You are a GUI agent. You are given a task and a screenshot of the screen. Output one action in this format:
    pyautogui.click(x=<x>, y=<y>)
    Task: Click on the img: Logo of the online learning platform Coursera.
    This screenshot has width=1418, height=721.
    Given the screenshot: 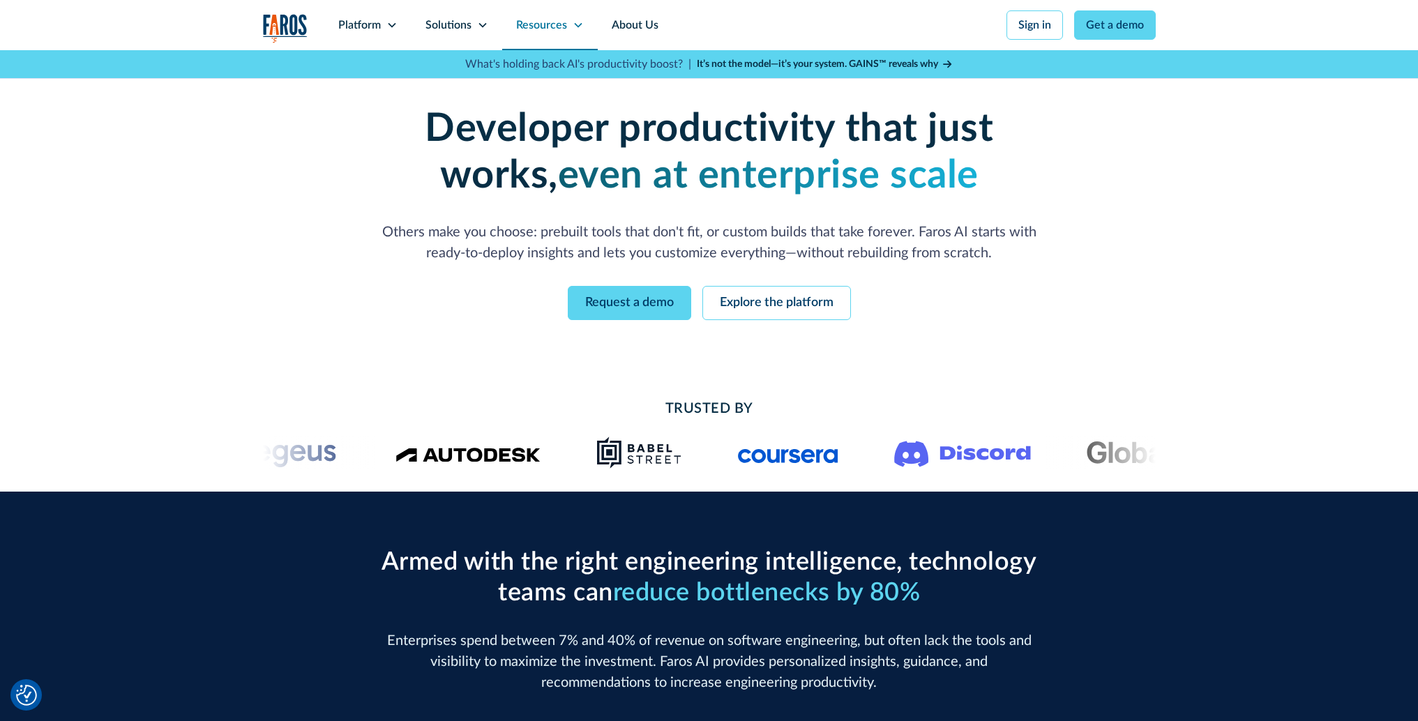 What is the action you would take?
    pyautogui.click(x=788, y=453)
    